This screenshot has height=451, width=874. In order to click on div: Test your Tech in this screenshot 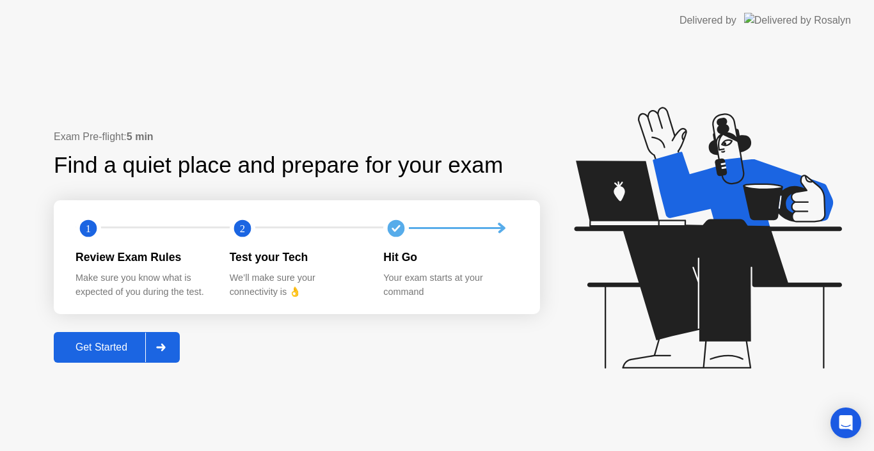, I will do `click(296, 257)`.